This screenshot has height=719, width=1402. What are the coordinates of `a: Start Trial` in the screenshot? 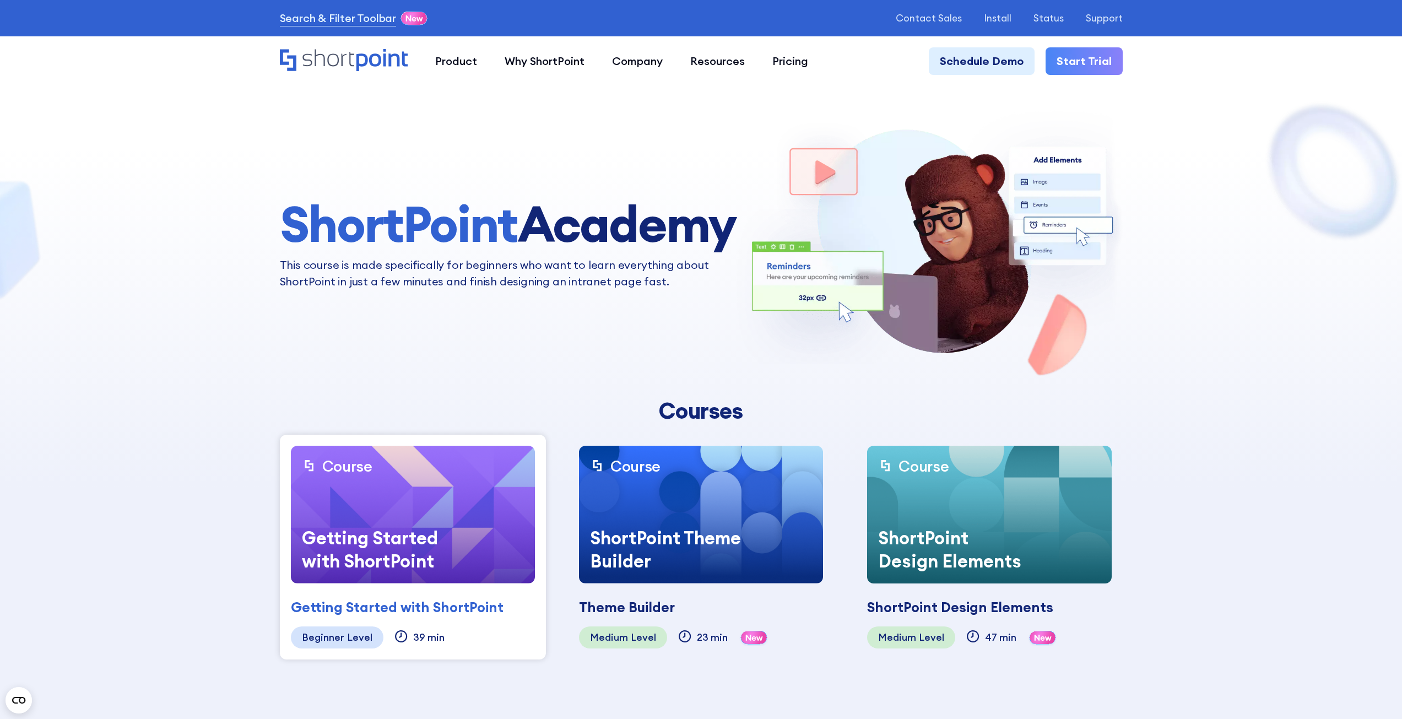 It's located at (1084, 61).